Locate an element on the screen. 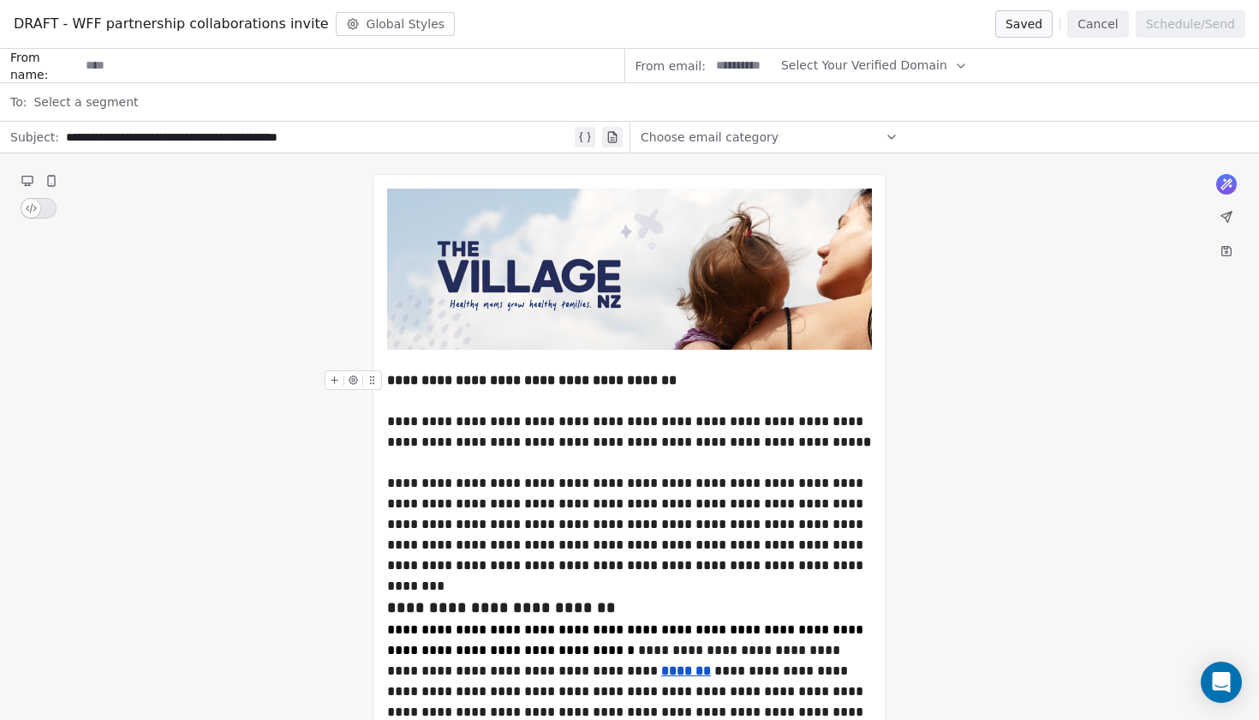  button: Saved is located at coordinates (1024, 24).